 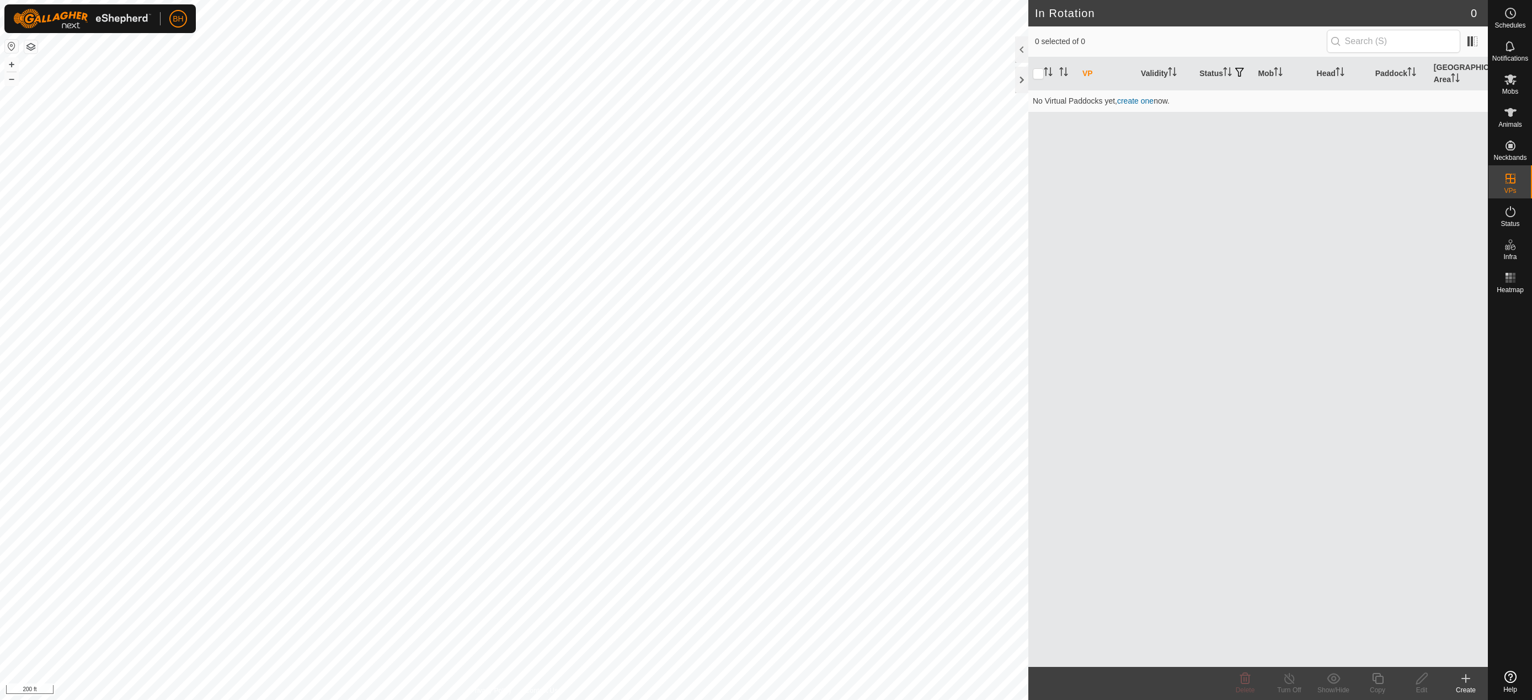 I want to click on span: Mobs, so click(x=1510, y=92).